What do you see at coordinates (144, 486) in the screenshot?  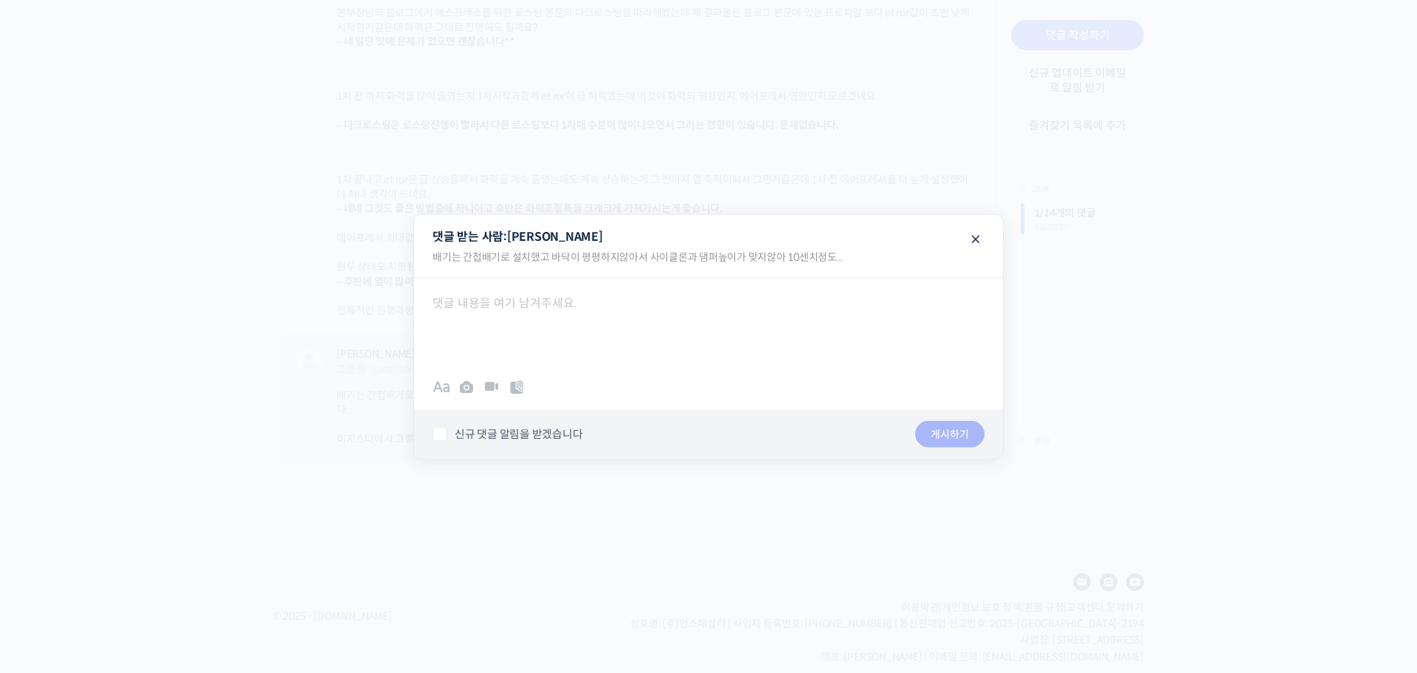 I see `a: 대화` at bounding box center [144, 486].